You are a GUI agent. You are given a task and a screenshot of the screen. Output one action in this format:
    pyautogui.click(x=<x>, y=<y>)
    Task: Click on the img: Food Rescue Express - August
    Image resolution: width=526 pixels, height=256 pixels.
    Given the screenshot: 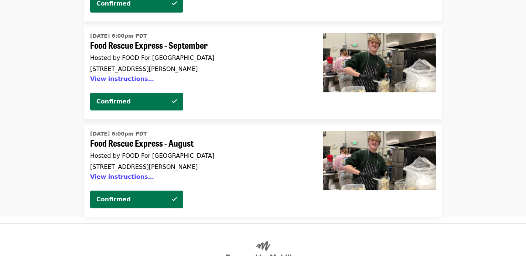 What is the action you would take?
    pyautogui.click(x=379, y=161)
    